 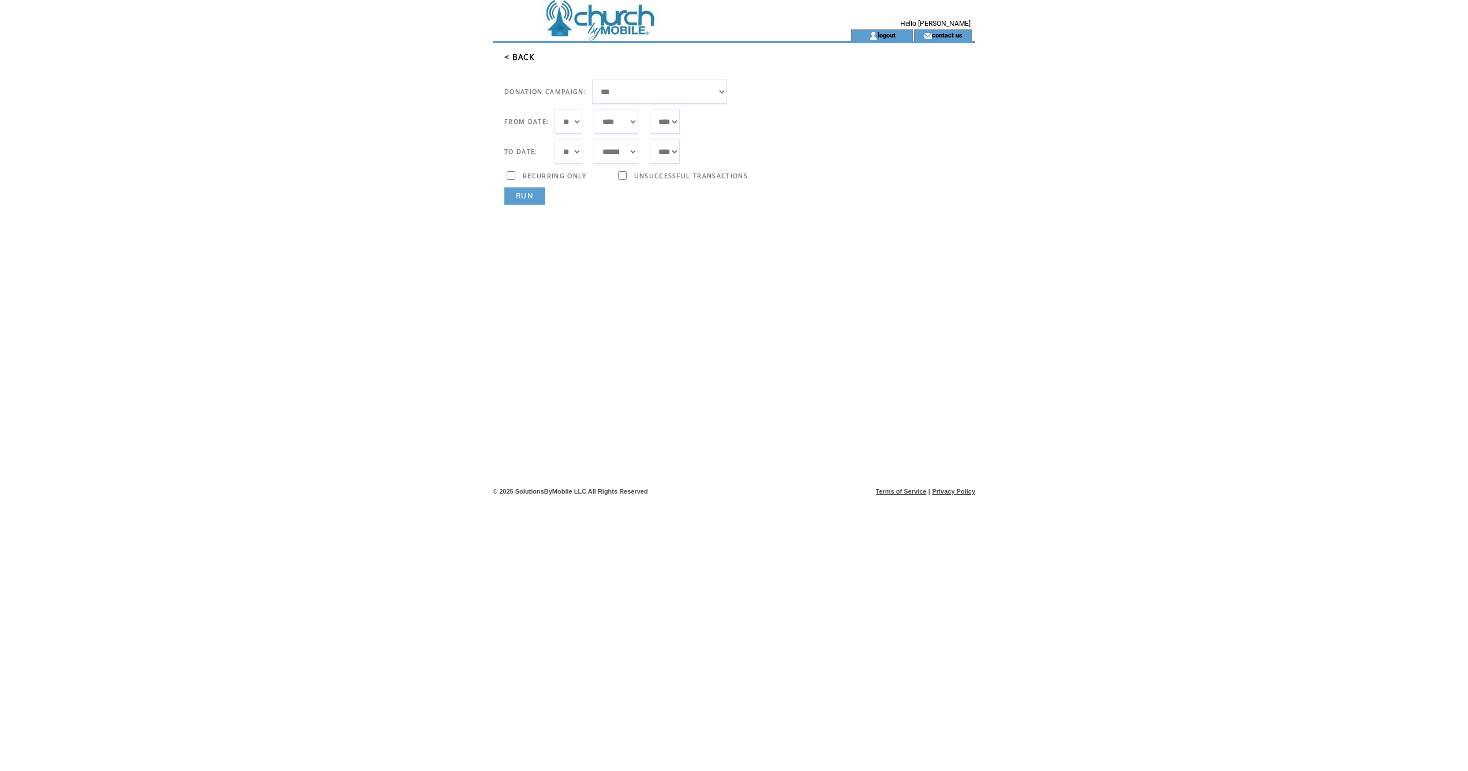 I want to click on span: RECURRING ONLY, so click(x=555, y=176).